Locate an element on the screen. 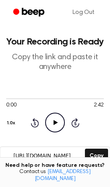 The image size is (110, 187). button: Copy is located at coordinates (96, 156).